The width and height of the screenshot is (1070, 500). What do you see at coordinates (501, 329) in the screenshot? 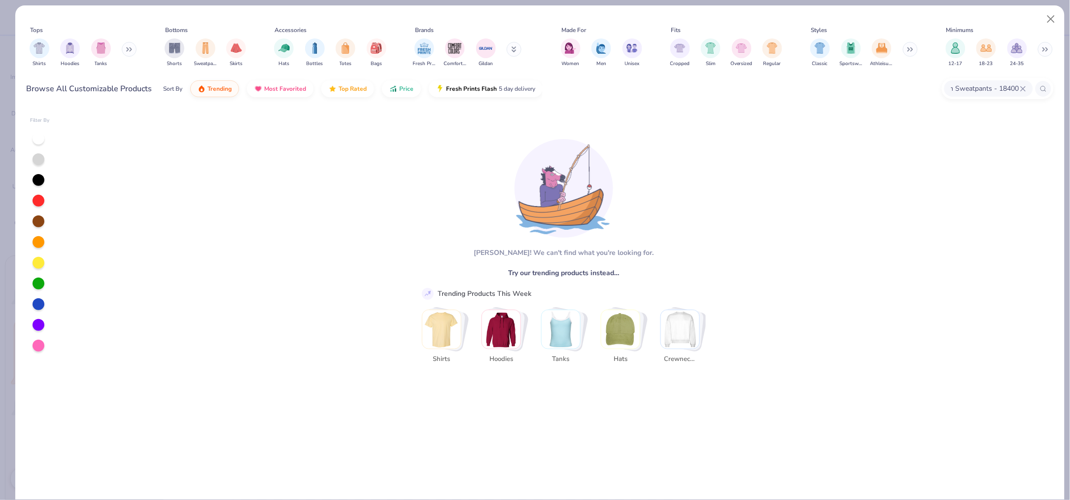
I see `img: Hoodies` at bounding box center [501, 329].